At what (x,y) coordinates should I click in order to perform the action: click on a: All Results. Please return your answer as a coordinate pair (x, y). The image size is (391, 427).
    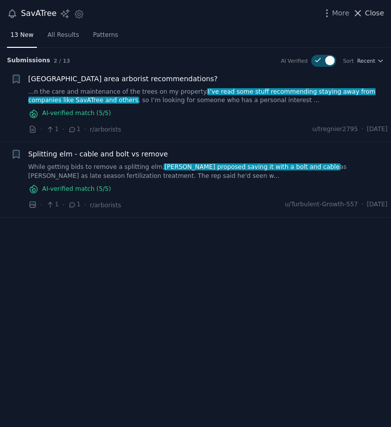
    Looking at the image, I should click on (63, 37).